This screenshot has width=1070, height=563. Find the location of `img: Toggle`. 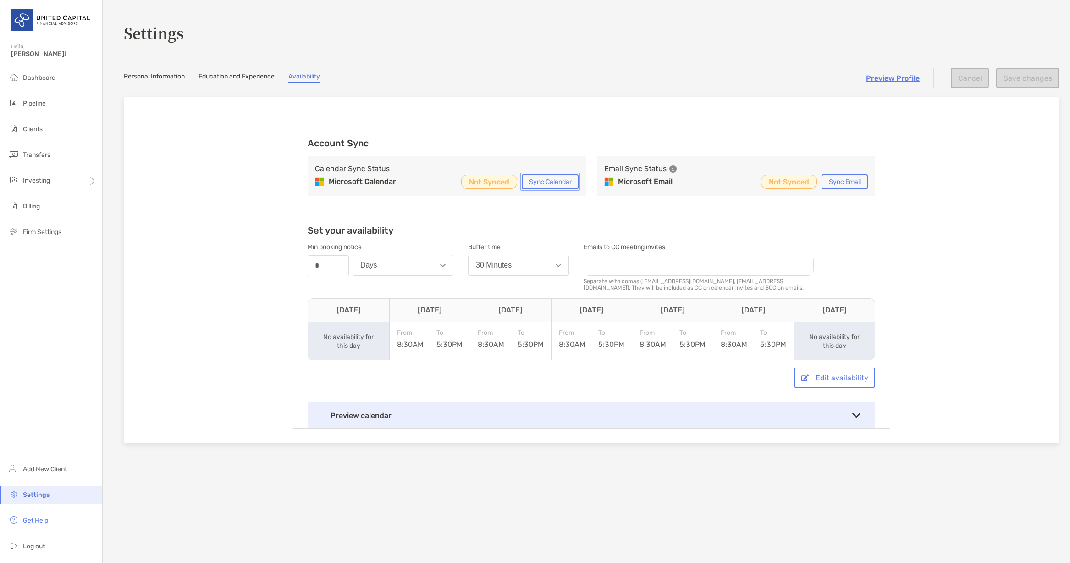

img: Toggle is located at coordinates (857, 415).